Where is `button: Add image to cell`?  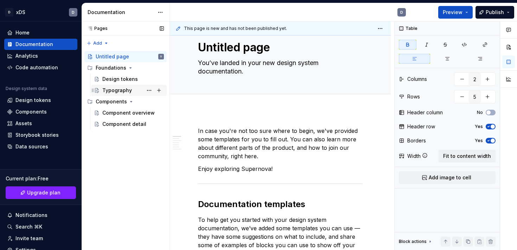 button: Add image to cell is located at coordinates (447, 178).